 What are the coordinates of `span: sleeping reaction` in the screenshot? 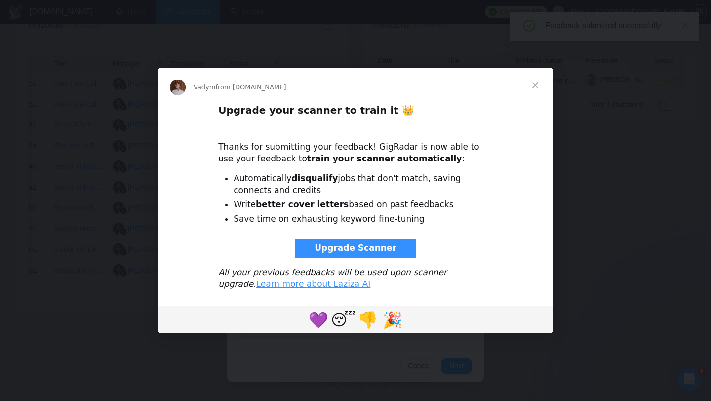 It's located at (343, 319).